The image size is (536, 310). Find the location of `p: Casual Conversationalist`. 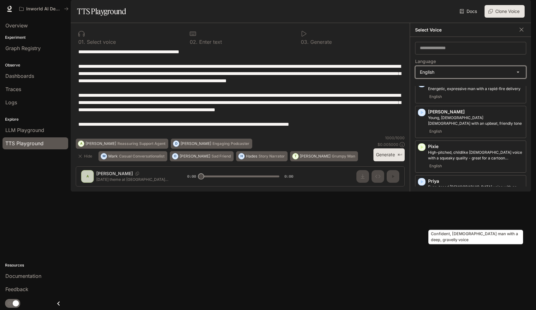

p: Casual Conversationalist is located at coordinates (142, 156).